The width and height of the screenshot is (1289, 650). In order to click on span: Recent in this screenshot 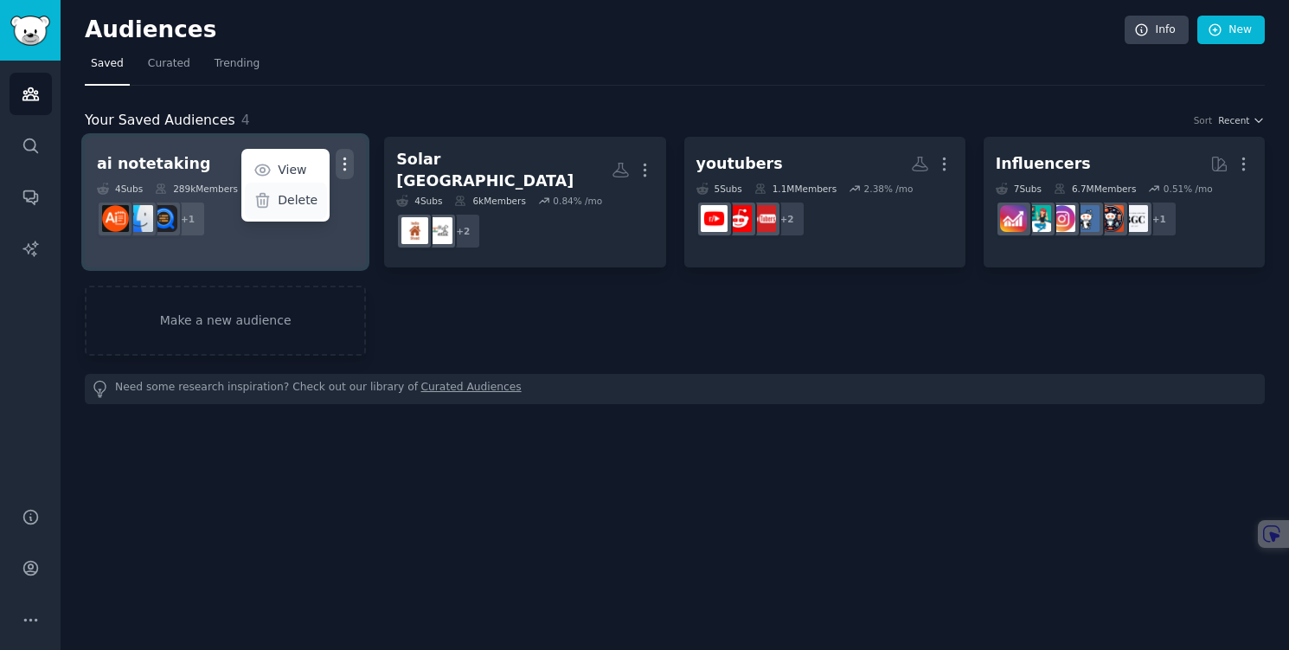, I will do `click(1233, 120)`.